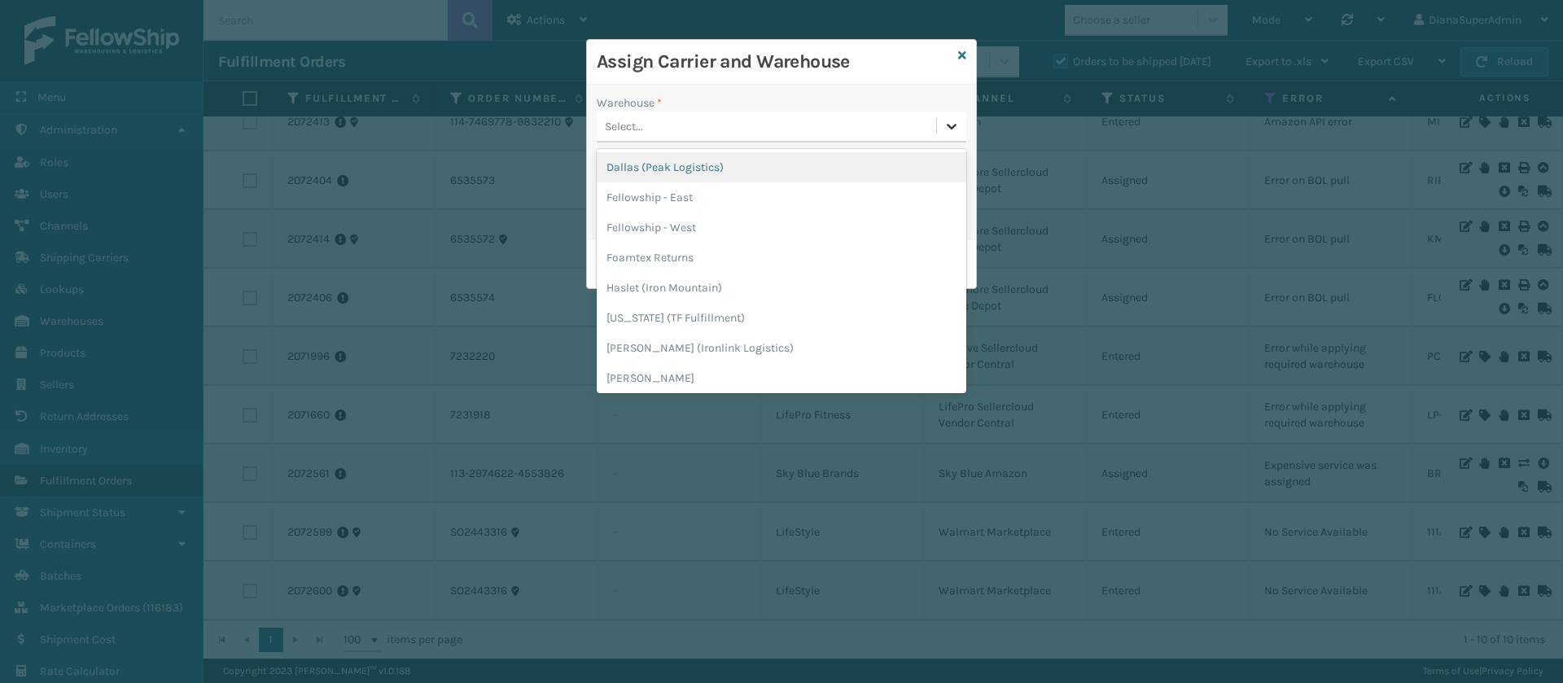 This screenshot has height=683, width=1563. What do you see at coordinates (781, 197) in the screenshot?
I see `div: Fellowship - East` at bounding box center [781, 197].